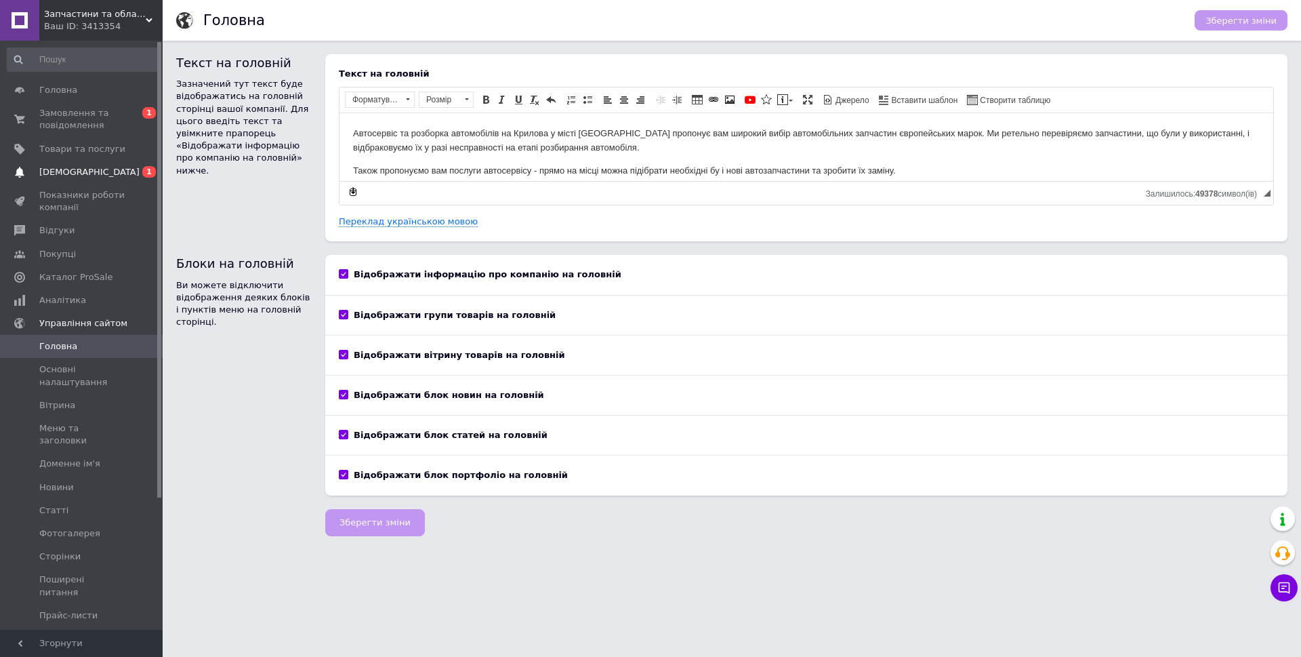 This screenshot has height=657, width=1301. Describe the element at coordinates (83, 60) in the screenshot. I see `input: Пошук` at that location.